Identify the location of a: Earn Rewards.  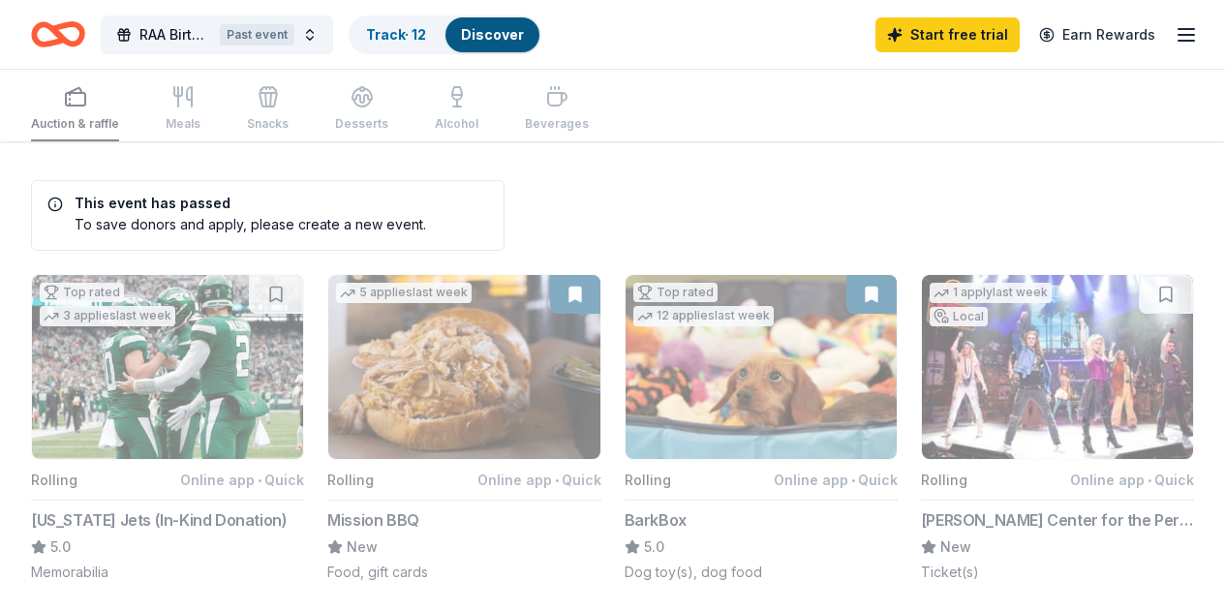
(1098, 35).